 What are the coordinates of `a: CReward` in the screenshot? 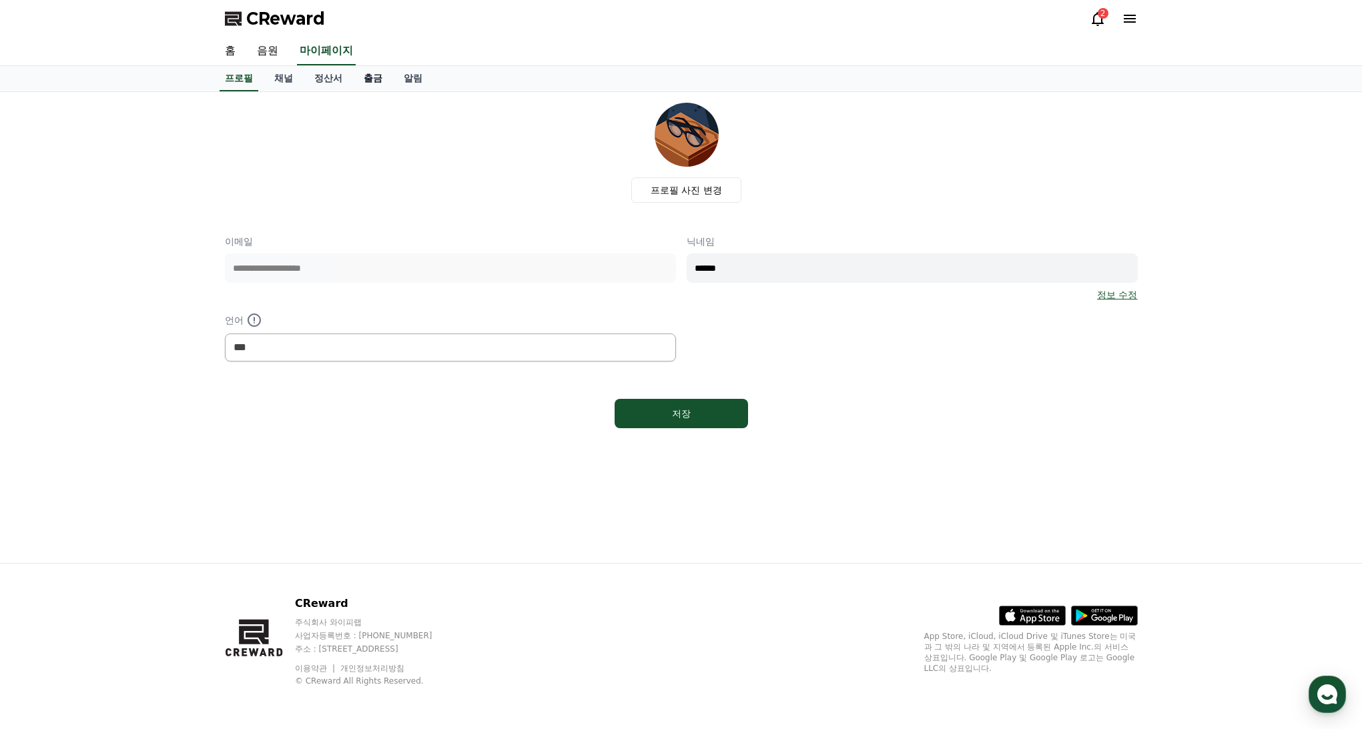 It's located at (275, 19).